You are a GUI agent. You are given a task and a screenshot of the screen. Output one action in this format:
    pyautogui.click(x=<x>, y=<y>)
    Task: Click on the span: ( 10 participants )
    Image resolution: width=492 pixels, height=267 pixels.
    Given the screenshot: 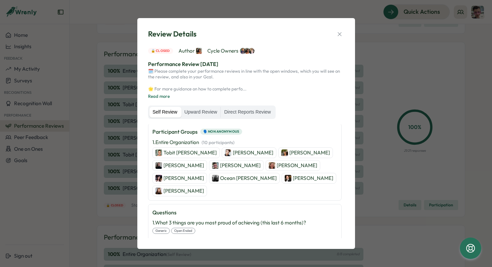 What is the action you would take?
    pyautogui.click(x=218, y=142)
    